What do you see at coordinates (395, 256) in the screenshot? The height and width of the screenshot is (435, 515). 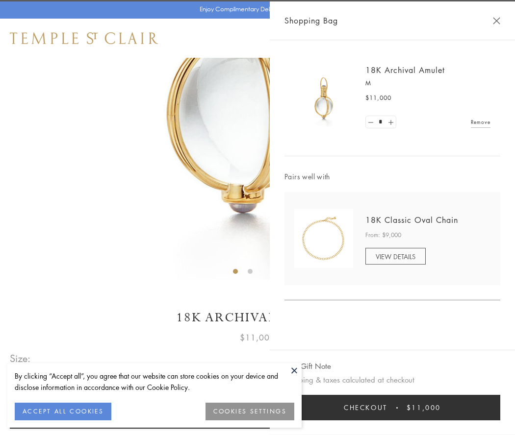 I see `span: VIEW DETAILS` at bounding box center [395, 256].